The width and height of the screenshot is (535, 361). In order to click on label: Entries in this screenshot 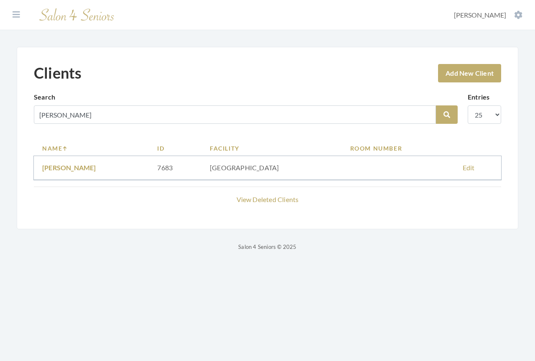, I will do `click(479, 97)`.